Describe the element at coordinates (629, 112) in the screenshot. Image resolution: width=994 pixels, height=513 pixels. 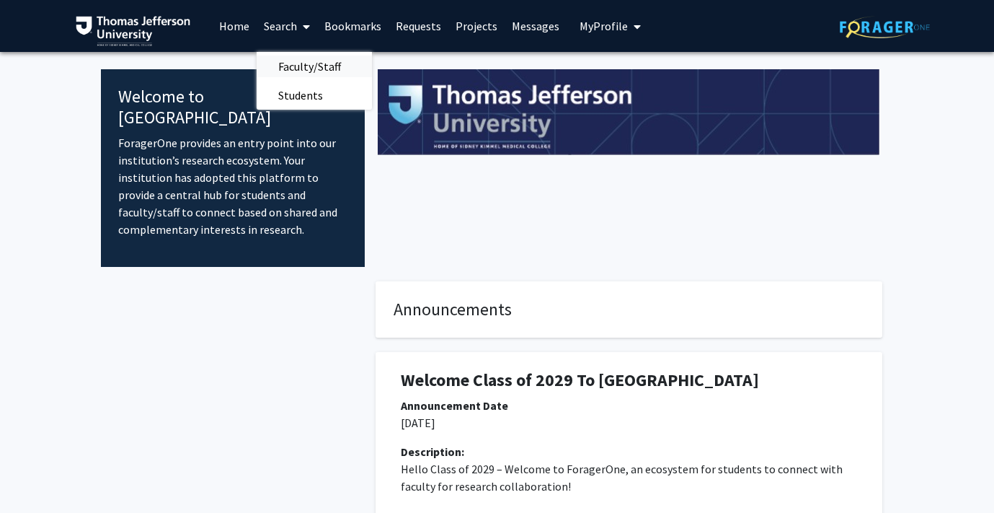
I see `img: Cover Image` at that location.